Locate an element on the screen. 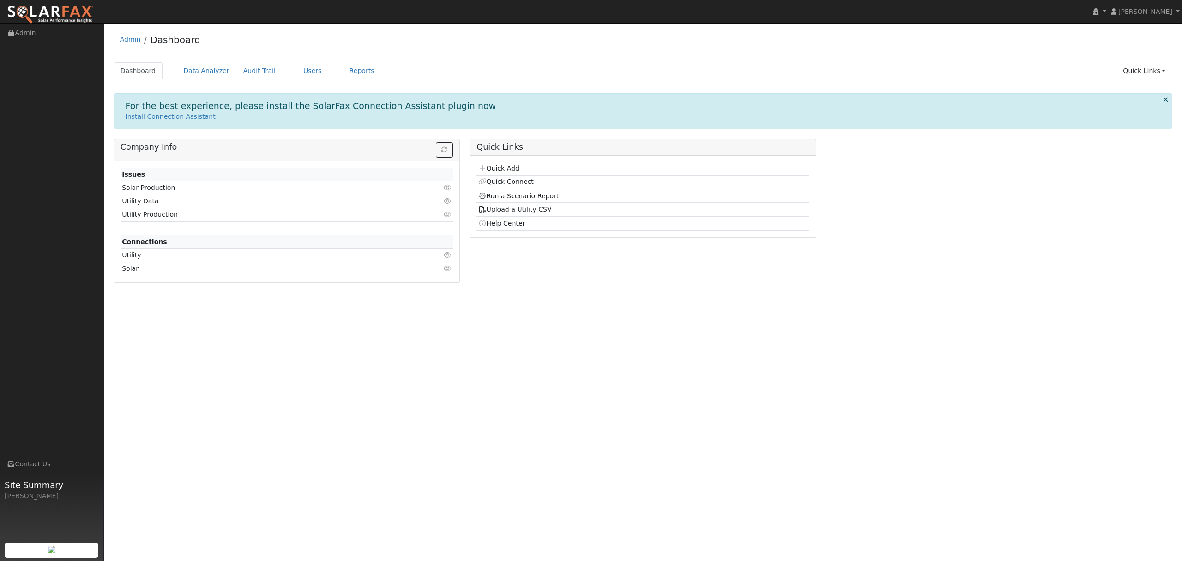  h5: Company Info is located at coordinates (287, 147).